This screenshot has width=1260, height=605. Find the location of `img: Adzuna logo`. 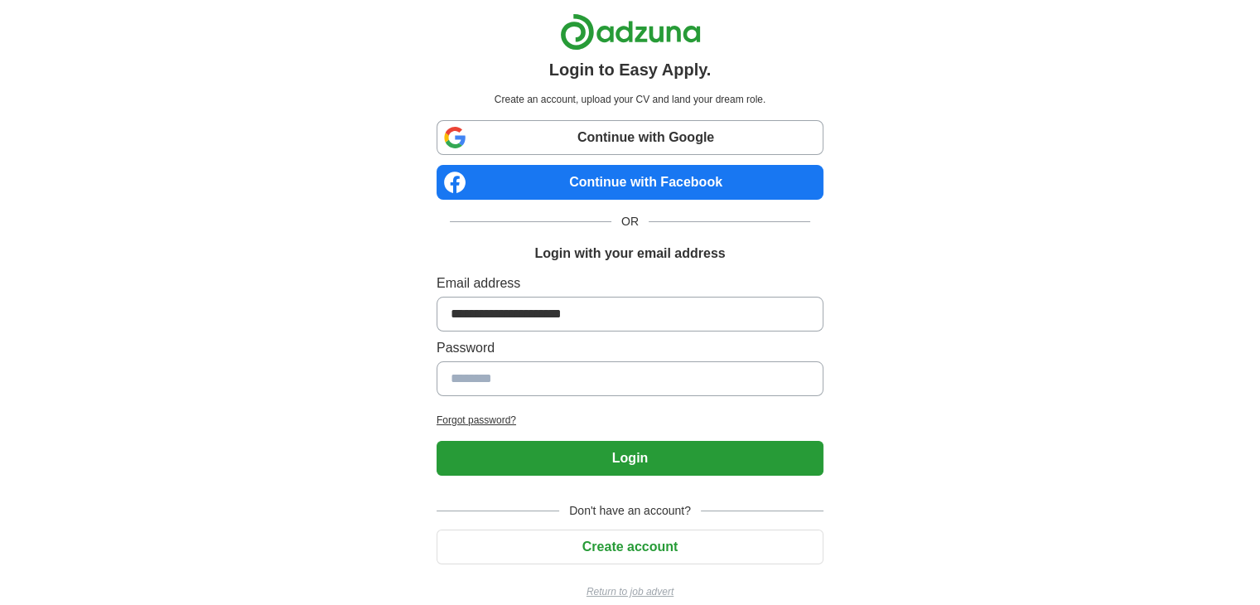

img: Adzuna logo is located at coordinates (630, 31).